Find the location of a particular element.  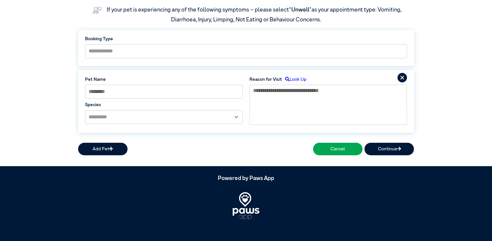

button: Cancel is located at coordinates (338, 149).